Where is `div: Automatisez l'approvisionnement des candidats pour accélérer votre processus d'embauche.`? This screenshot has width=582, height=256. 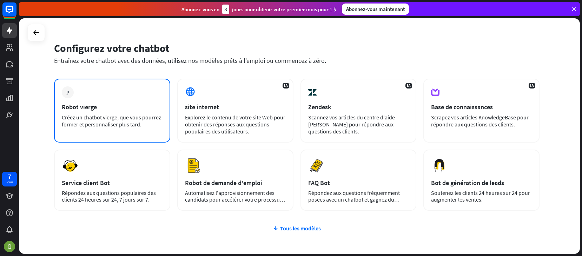 div: Automatisez l'approvisionnement des candidats pour accélérer votre processus d'embauche. is located at coordinates (235, 196).